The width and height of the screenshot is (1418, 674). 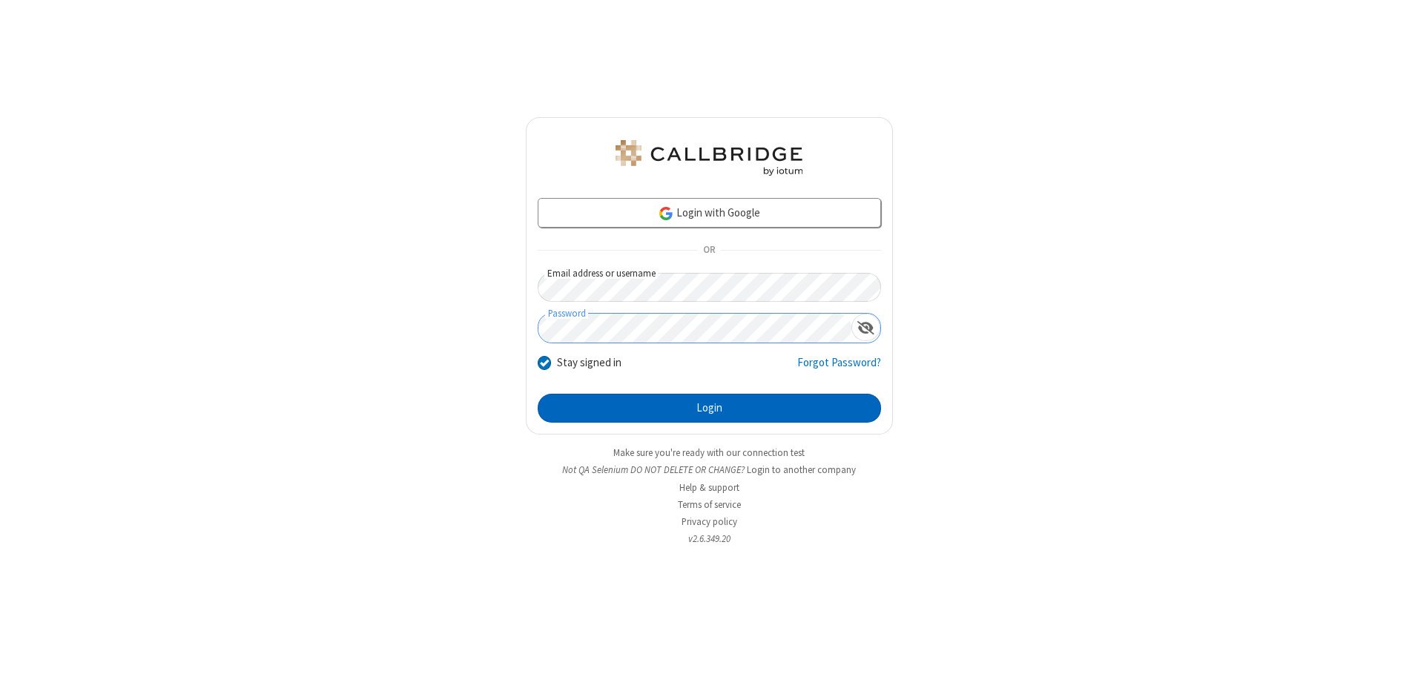 I want to click on img: QA Selenium DO NOT DELETE OR CHANGE, so click(x=709, y=158).